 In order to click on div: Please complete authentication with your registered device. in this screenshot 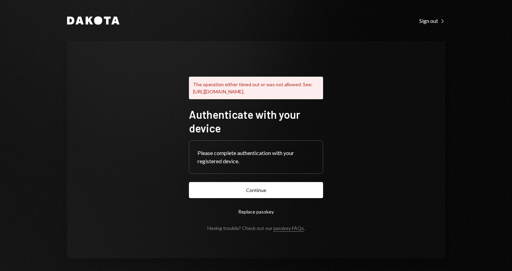, I will do `click(256, 157)`.